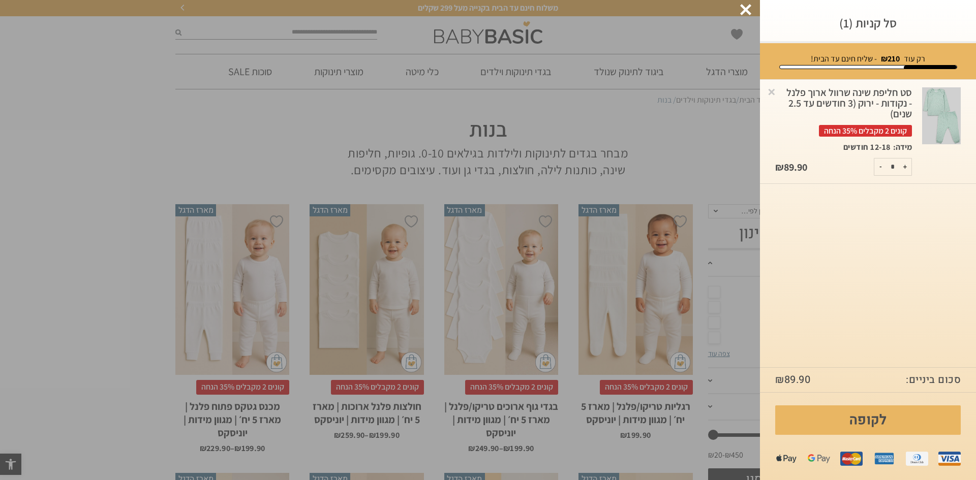 This screenshot has height=480, width=976. Describe the element at coordinates (66, 45) in the screenshot. I see `button: zendesk chatHave questions? We're here to help!` at that location.